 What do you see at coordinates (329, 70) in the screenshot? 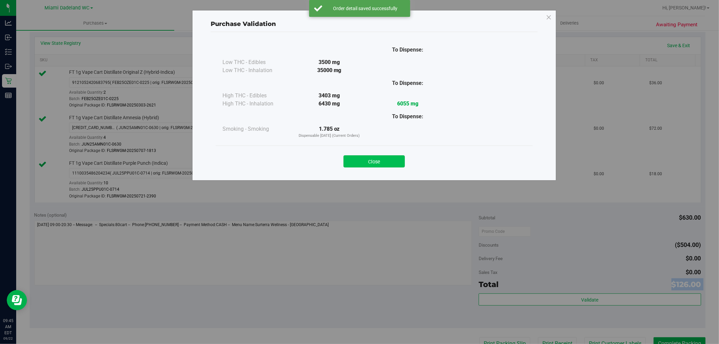
I see `div: 35000 mg` at bounding box center [329, 70].